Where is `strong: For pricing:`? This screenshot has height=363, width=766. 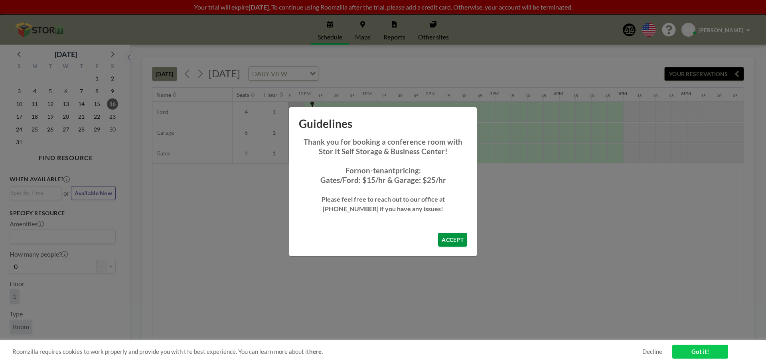
strong: For pricing: is located at coordinates (383, 171).